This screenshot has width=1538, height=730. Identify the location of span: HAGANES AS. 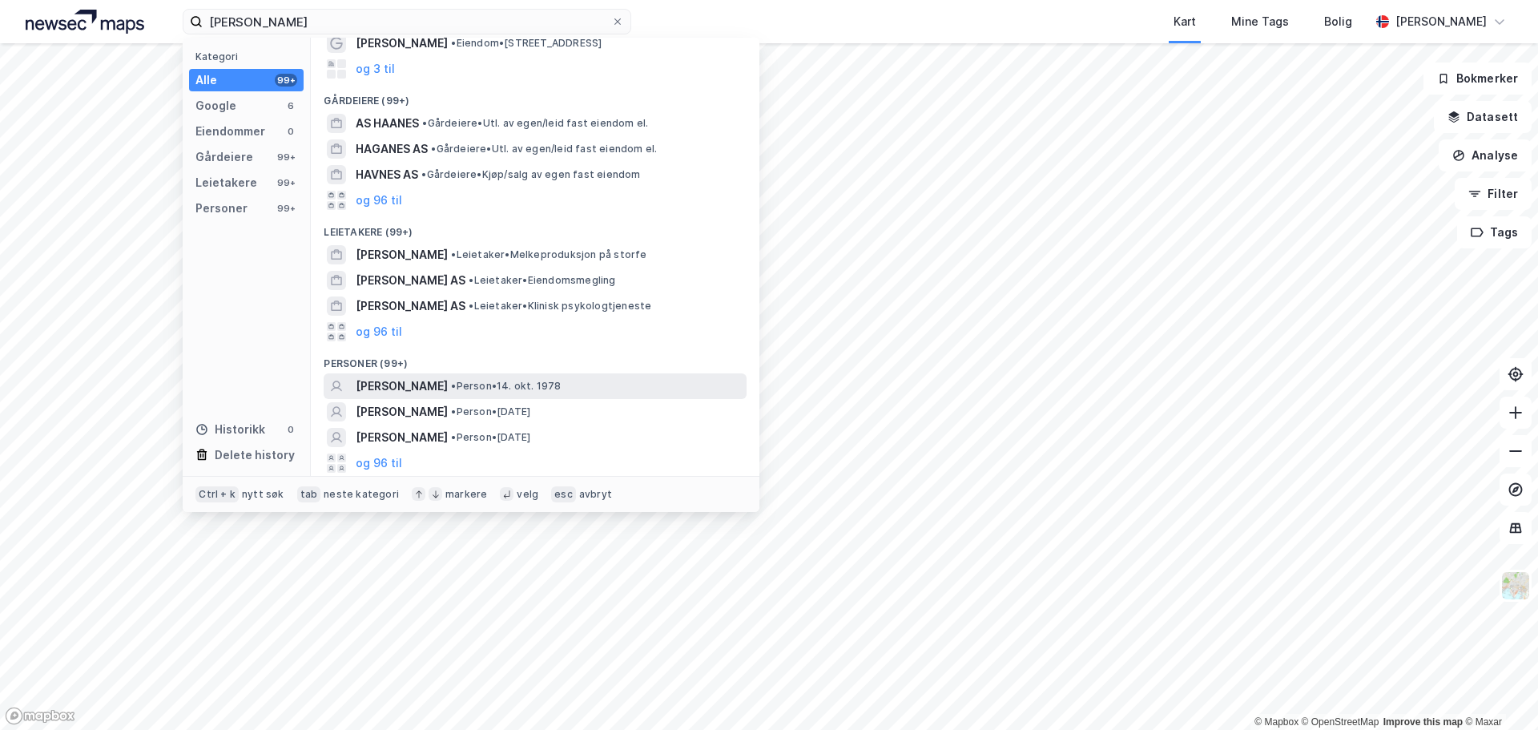
(392, 149).